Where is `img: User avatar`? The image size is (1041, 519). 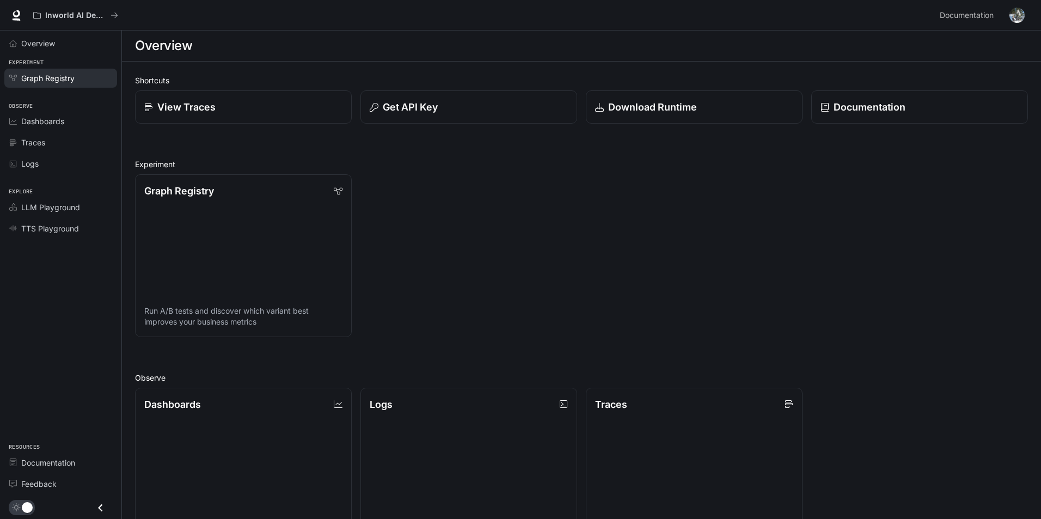
img: User avatar is located at coordinates (1017, 15).